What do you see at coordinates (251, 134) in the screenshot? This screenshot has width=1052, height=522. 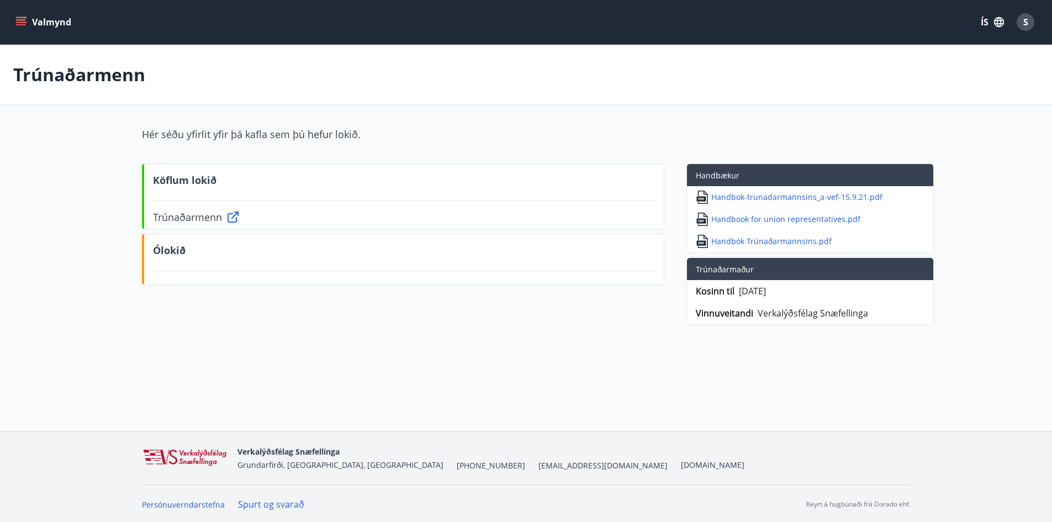 I see `span: Hér séðu yfirlit yfir þá kafla sem þú hefur lokið.` at bounding box center [251, 134].